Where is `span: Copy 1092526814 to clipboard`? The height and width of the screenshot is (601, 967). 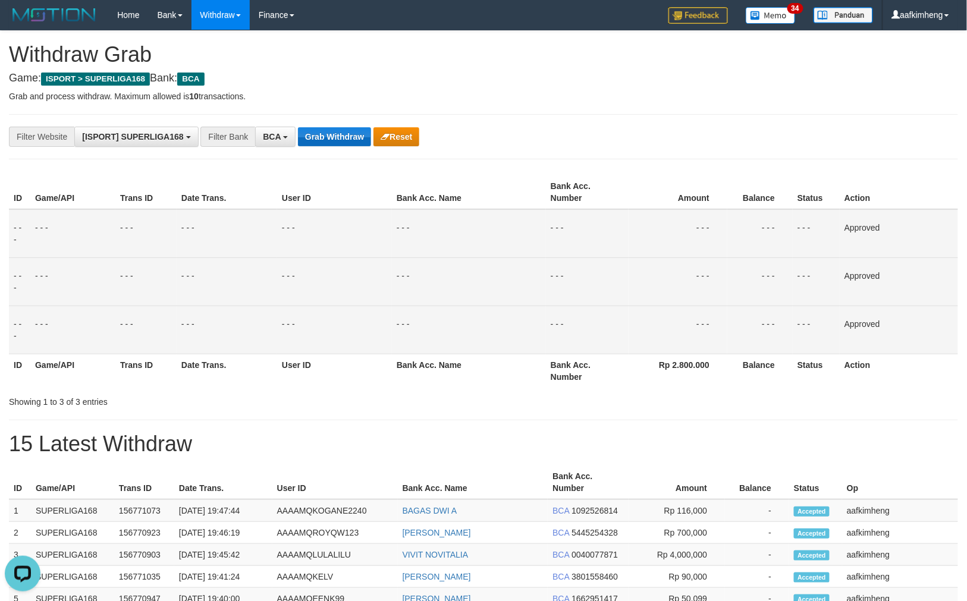 span: Copy 1092526814 to clipboard is located at coordinates (595, 511).